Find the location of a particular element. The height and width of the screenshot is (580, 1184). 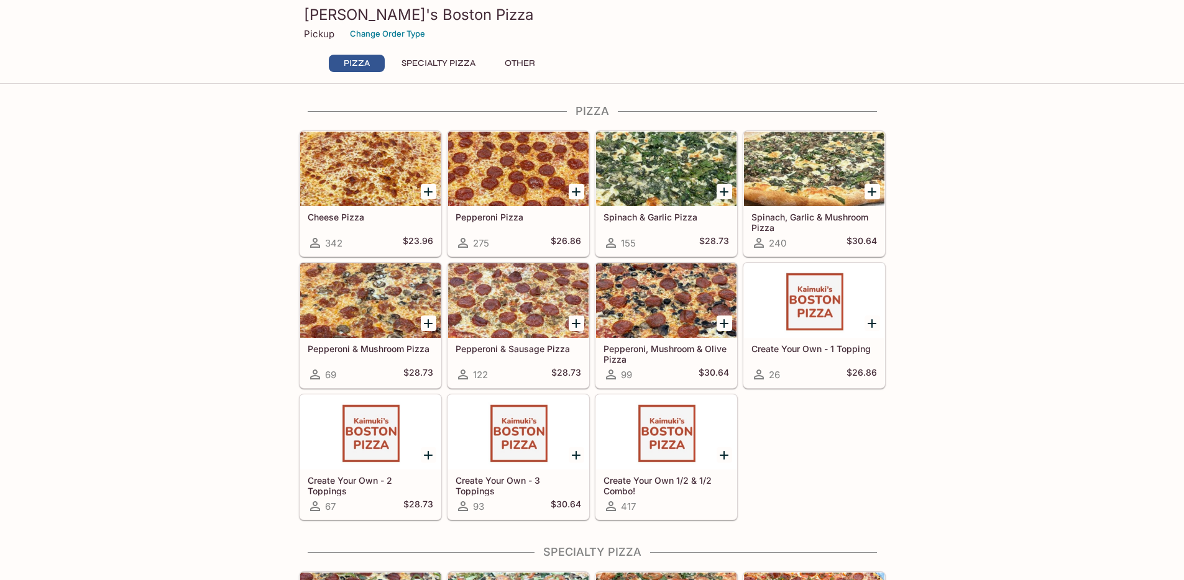

a: Pepperoni & Sausage Pizza122$28.73 is located at coordinates (518, 326).